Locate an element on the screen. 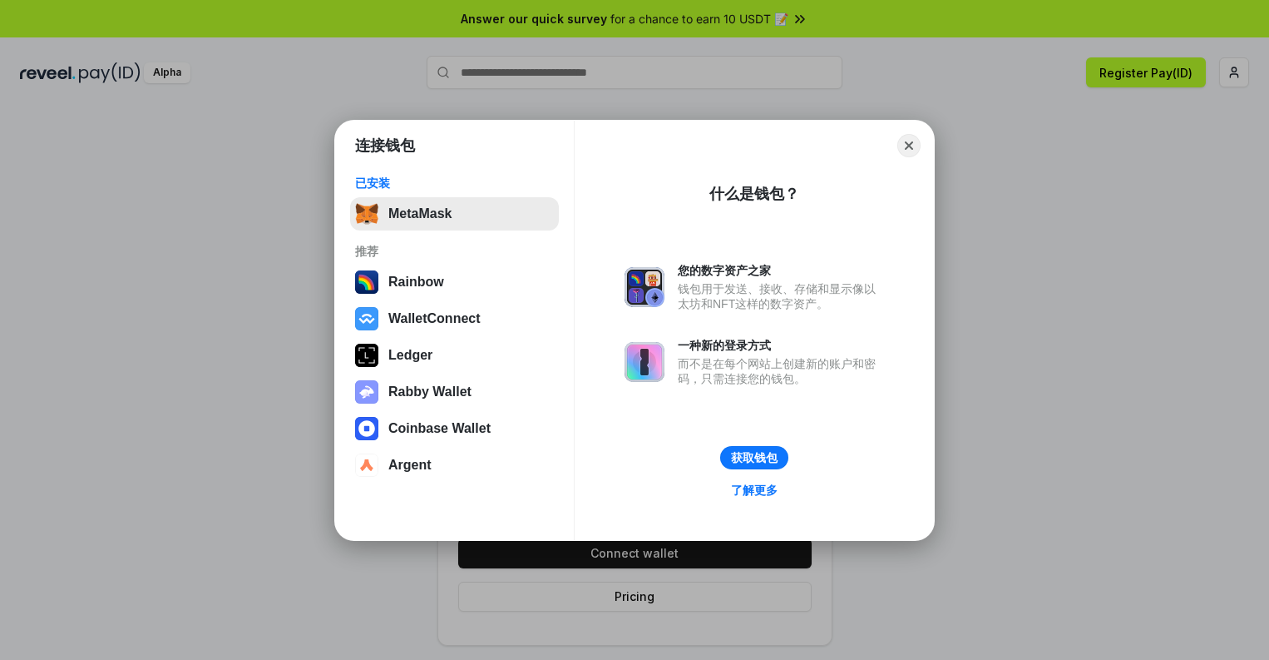  div: 一种新的登录方式 is located at coordinates (781, 345).